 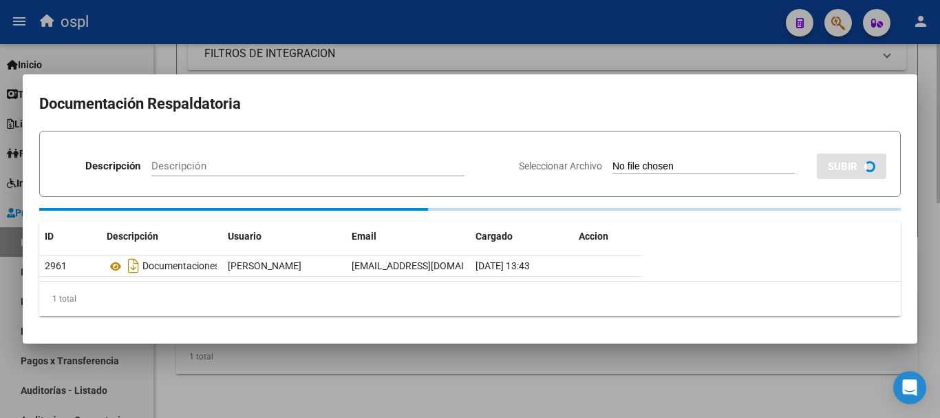 What do you see at coordinates (132, 236) in the screenshot?
I see `span: Descripción` at bounding box center [132, 236].